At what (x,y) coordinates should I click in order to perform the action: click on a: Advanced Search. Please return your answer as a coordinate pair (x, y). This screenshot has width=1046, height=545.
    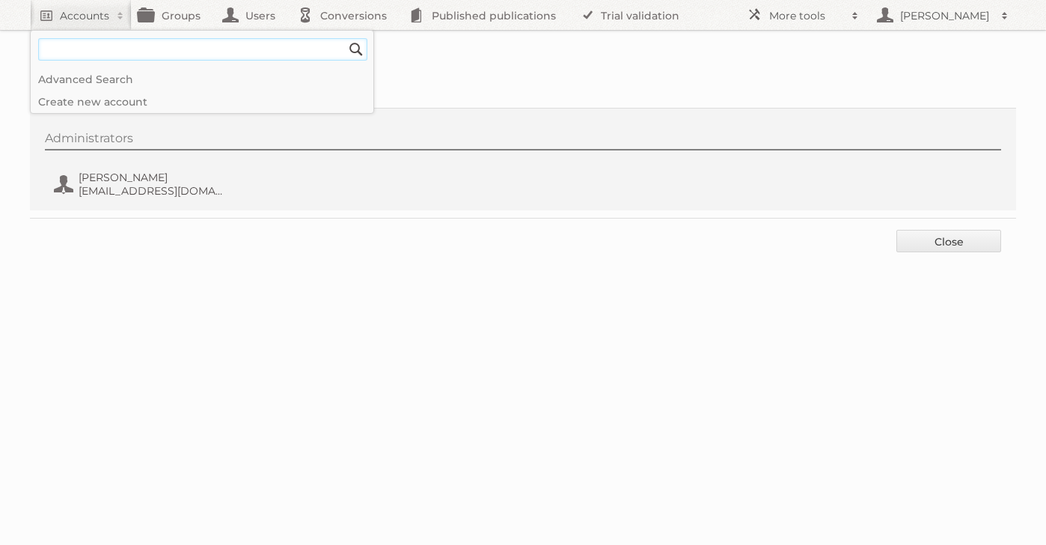
    Looking at the image, I should click on (202, 79).